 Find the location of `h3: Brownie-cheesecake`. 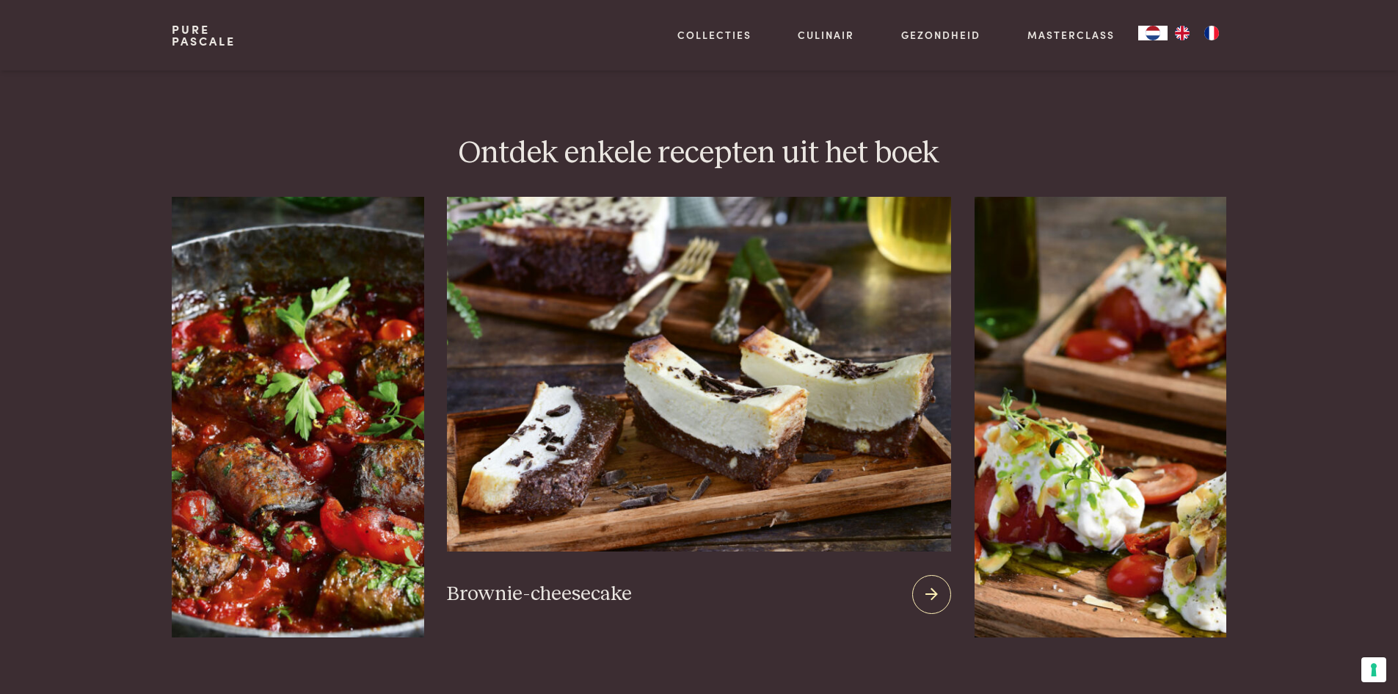

h3: Brownie-cheesecake is located at coordinates (539, 594).